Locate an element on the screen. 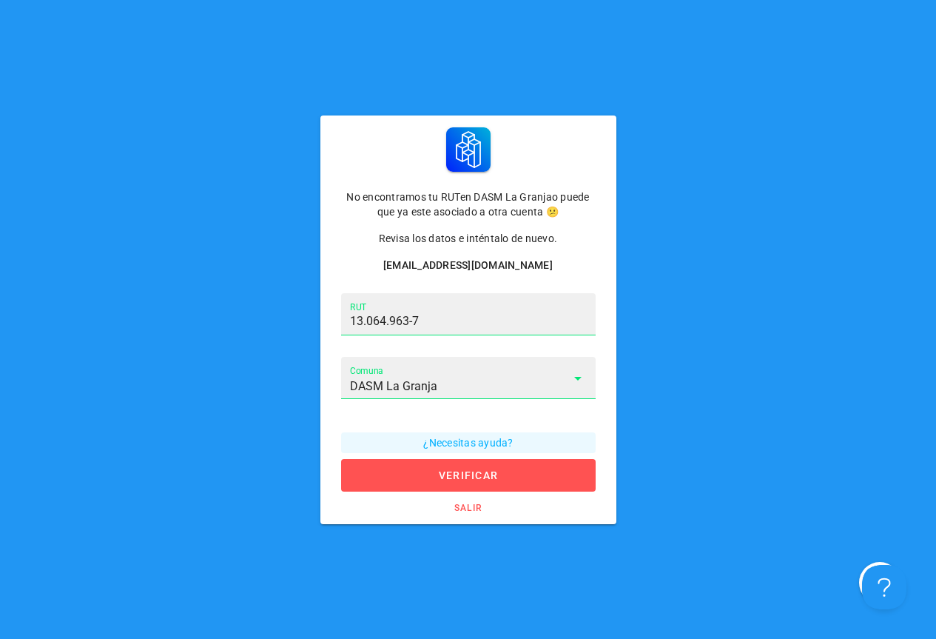  p: No encontramos tu RUT o puede que ya este asociado a otra cuenta 😕 is located at coordinates (469, 204).